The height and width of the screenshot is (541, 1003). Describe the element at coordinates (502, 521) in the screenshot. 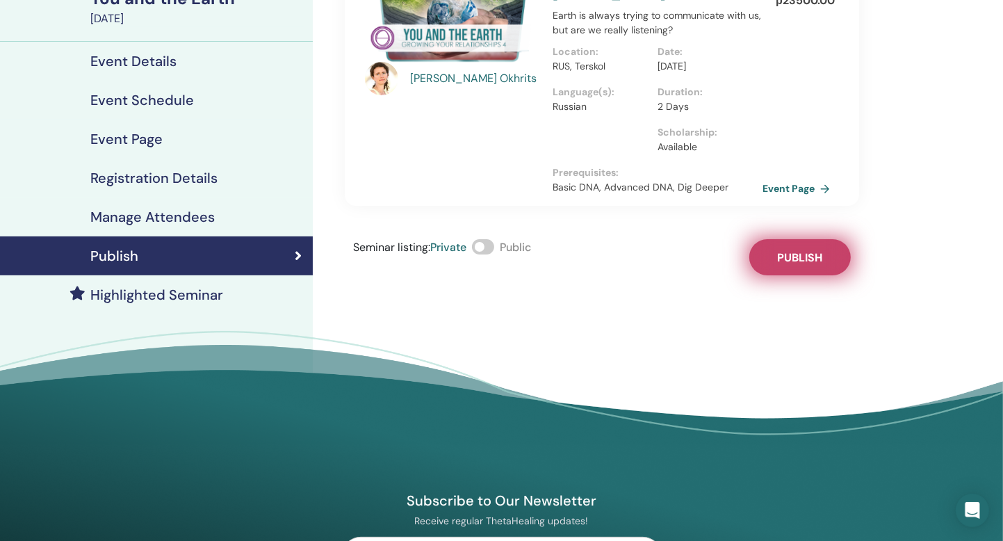

I see `p: Receive regular ThetaHealing updates!` at that location.